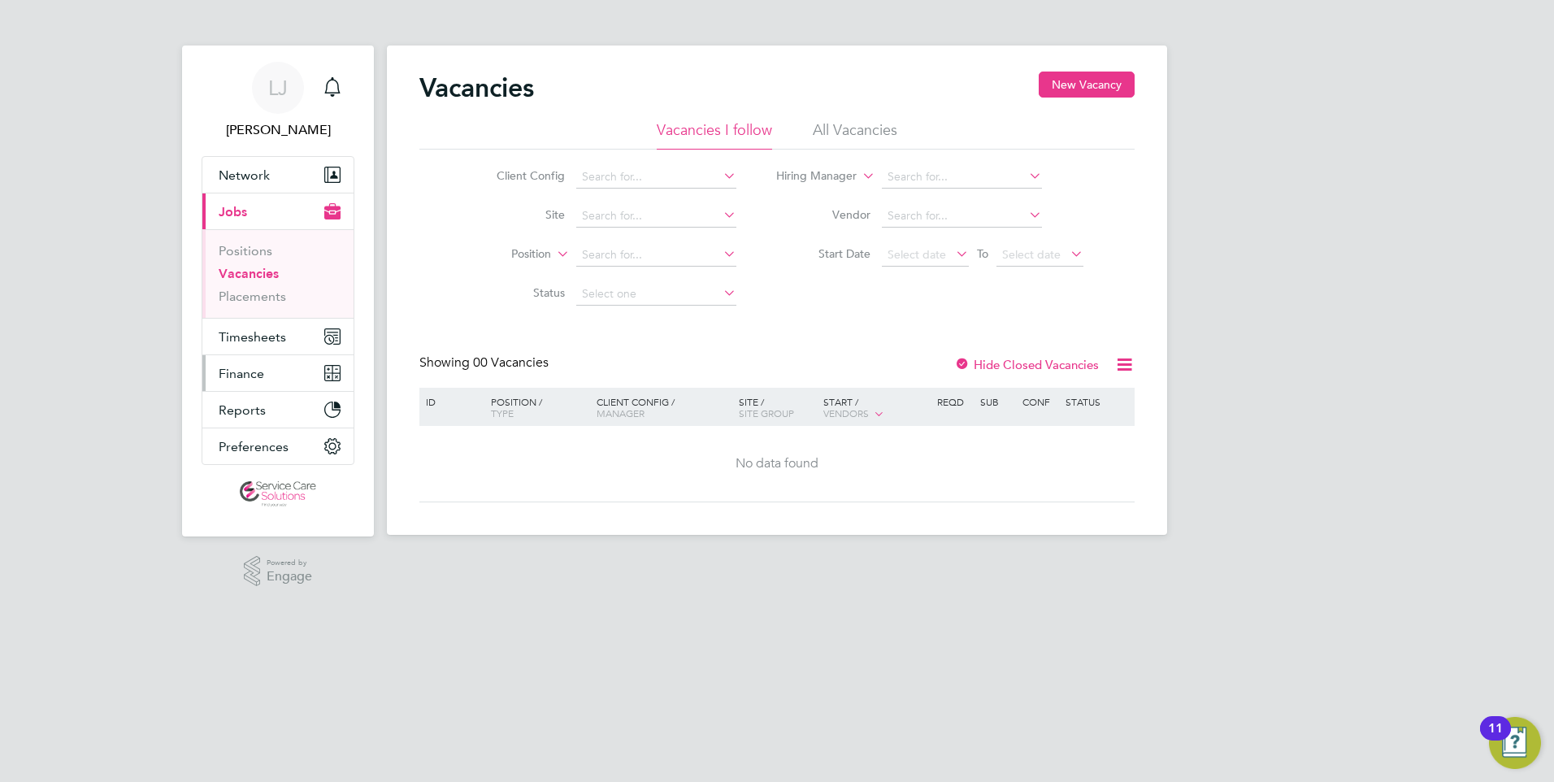 The width and height of the screenshot is (1554, 782). Describe the element at coordinates (823, 254) in the screenshot. I see `label: Start Date` at that location.